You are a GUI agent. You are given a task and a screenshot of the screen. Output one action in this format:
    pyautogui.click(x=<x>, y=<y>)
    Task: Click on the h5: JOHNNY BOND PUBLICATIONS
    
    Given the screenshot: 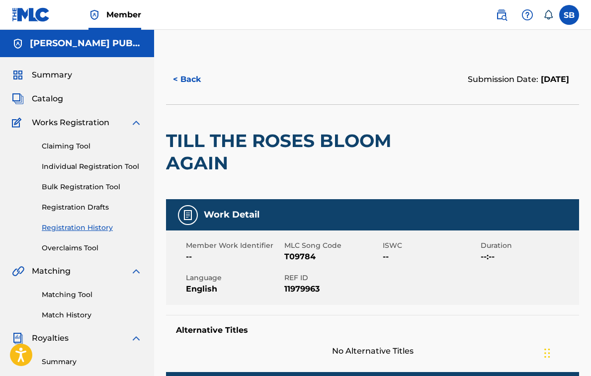 What is the action you would take?
    pyautogui.click(x=86, y=43)
    